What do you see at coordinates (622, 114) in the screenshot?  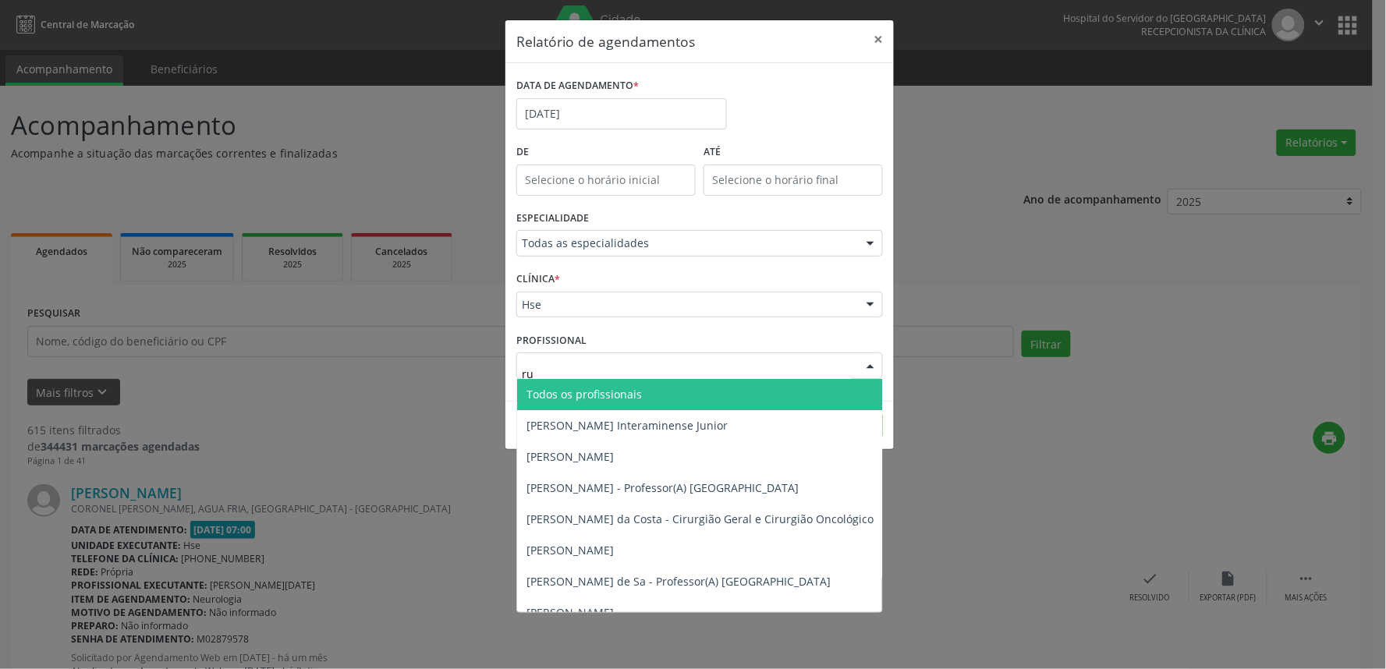 I see `input: Selecione uma data ou intervalo` at bounding box center [622, 114].